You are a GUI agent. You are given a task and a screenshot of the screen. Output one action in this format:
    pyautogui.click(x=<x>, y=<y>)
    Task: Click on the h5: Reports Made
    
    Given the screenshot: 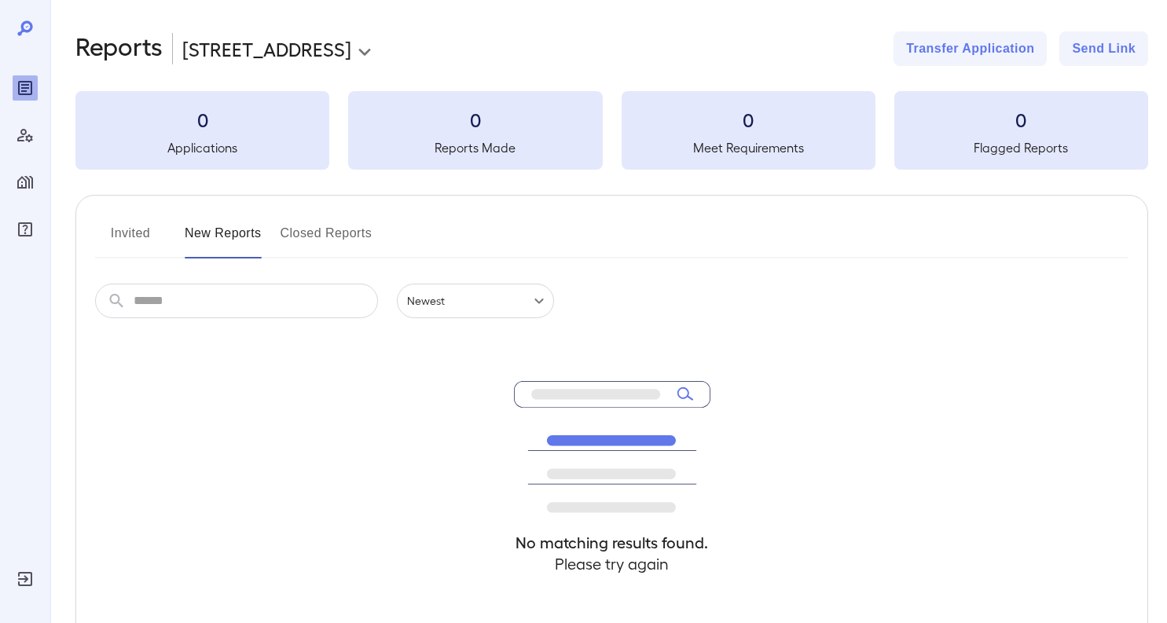 What is the action you would take?
    pyautogui.click(x=475, y=148)
    